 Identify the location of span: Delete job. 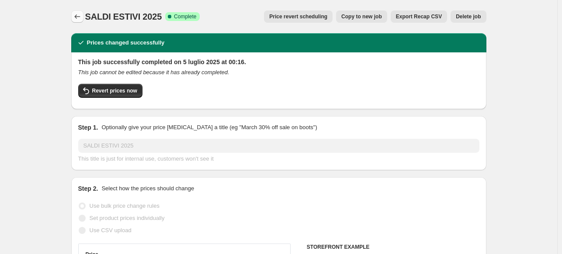
(468, 17).